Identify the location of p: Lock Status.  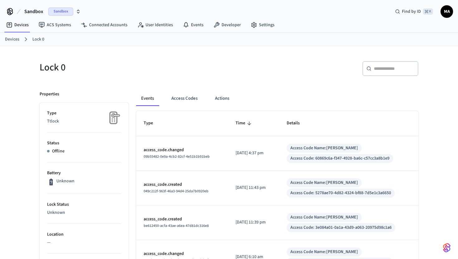
(84, 204).